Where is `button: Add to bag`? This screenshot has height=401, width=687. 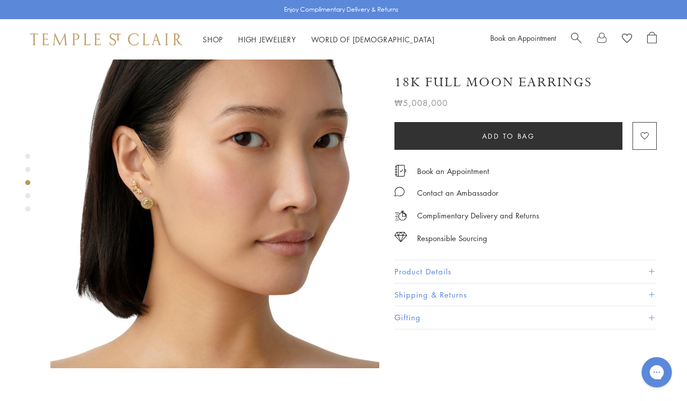 button: Add to bag is located at coordinates (508, 136).